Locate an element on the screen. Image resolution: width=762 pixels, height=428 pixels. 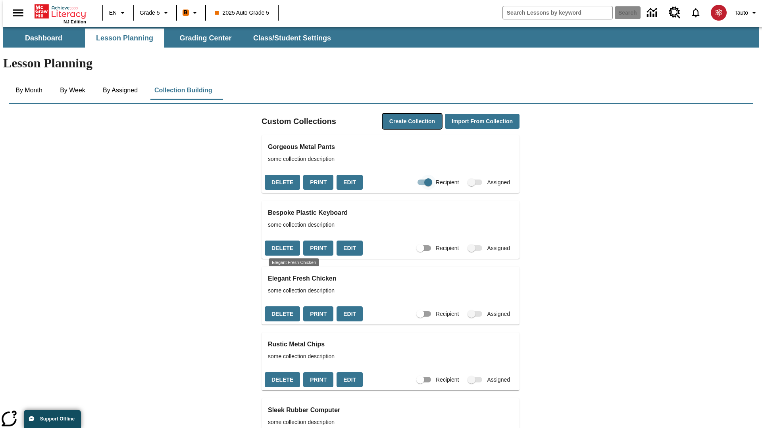
button: Support Offline is located at coordinates (52, 419).